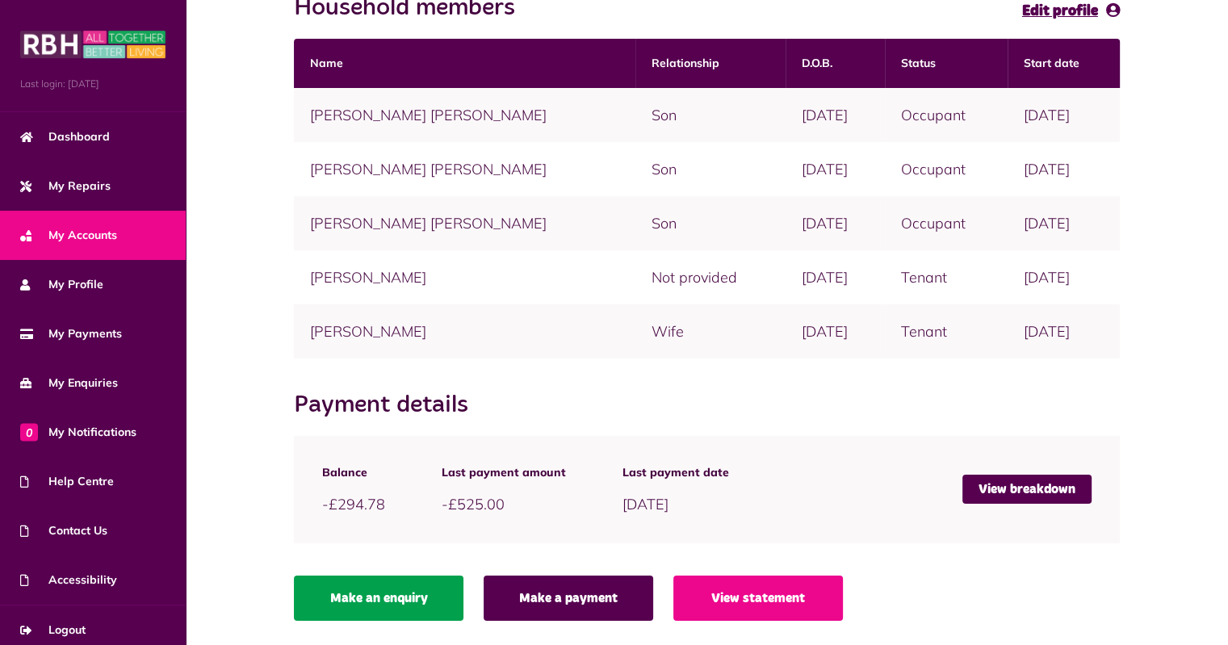 This screenshot has height=645, width=1228. What do you see at coordinates (473, 504) in the screenshot?
I see `span: -£525.00` at bounding box center [473, 504].